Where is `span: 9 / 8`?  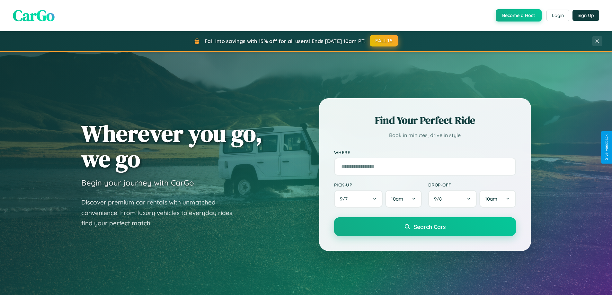 span: 9 / 8 is located at coordinates (440, 199).